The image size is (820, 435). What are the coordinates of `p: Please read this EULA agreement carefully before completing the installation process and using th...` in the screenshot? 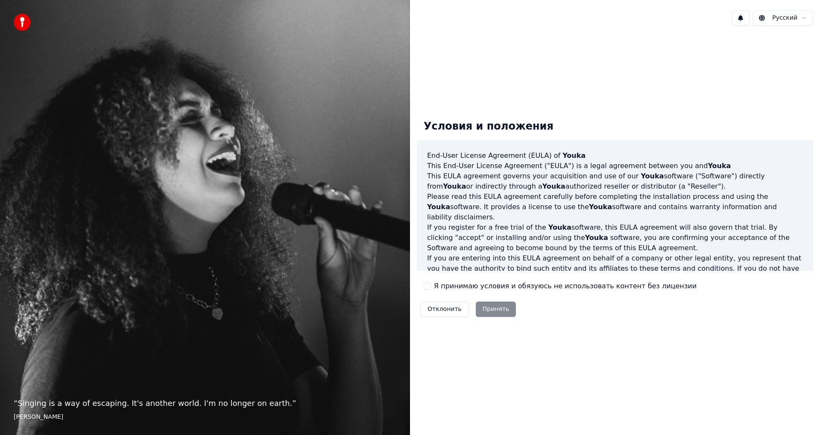 It's located at (615, 207).